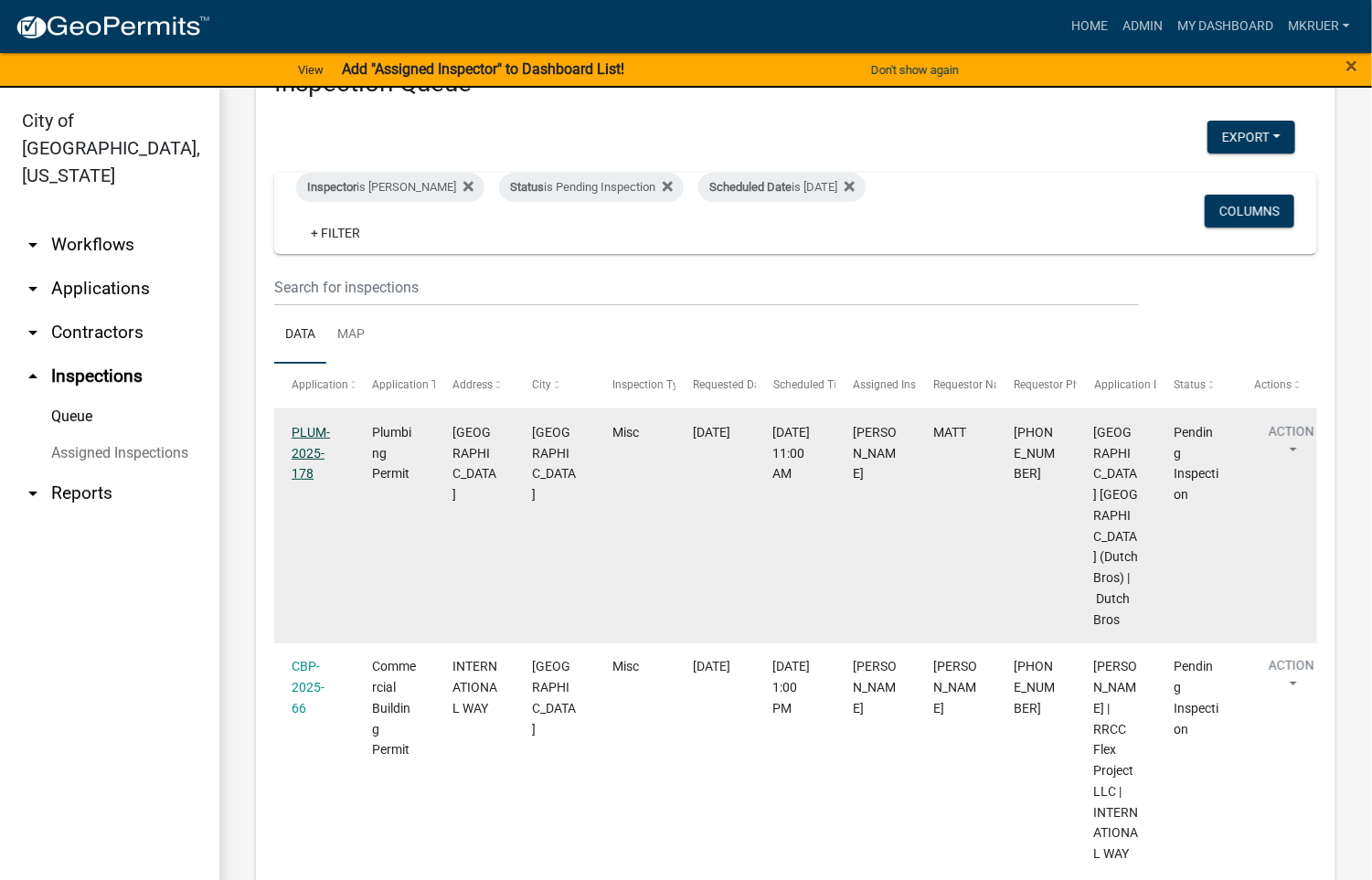 The width and height of the screenshot is (1372, 880). Describe the element at coordinates (475, 464) in the screenshot. I see `span: 1751 Veterans Parkway` at that location.